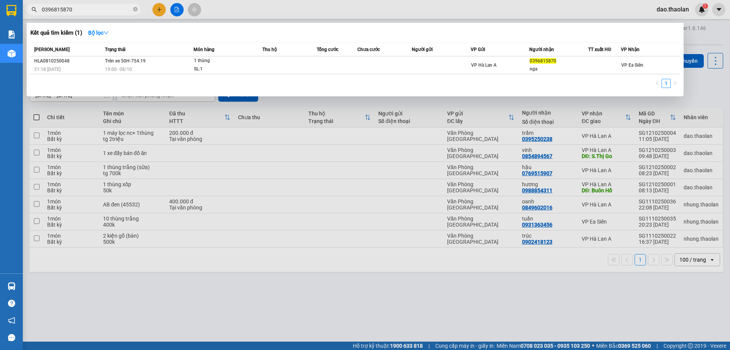  What do you see at coordinates (56, 33) in the screenshot?
I see `h3: Kết quả tìm kiếm ( 1 )` at bounding box center [56, 33].